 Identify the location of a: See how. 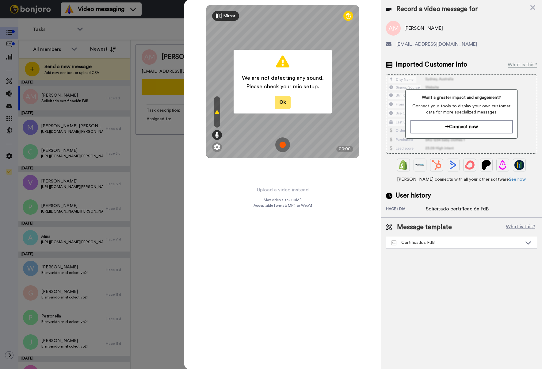
(517, 179).